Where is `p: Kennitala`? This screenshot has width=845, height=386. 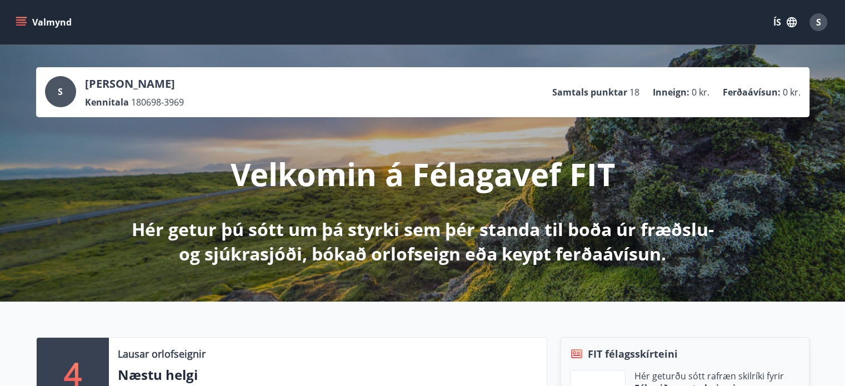
p: Kennitala is located at coordinates (107, 102).